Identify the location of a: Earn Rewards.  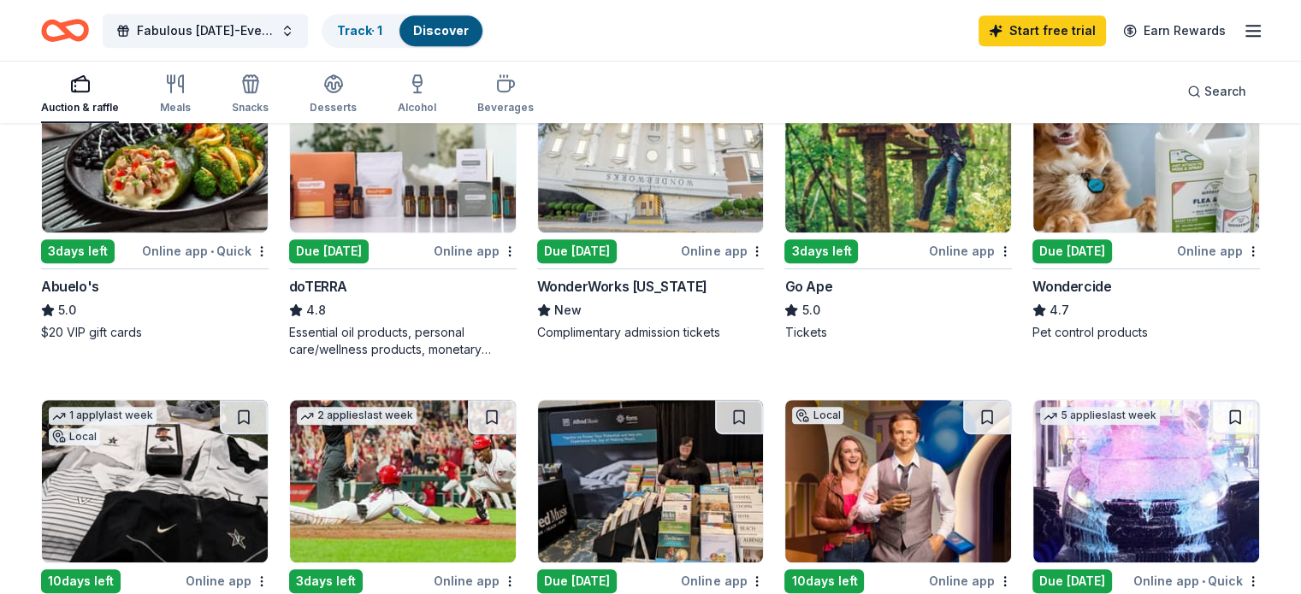
(1174, 31).